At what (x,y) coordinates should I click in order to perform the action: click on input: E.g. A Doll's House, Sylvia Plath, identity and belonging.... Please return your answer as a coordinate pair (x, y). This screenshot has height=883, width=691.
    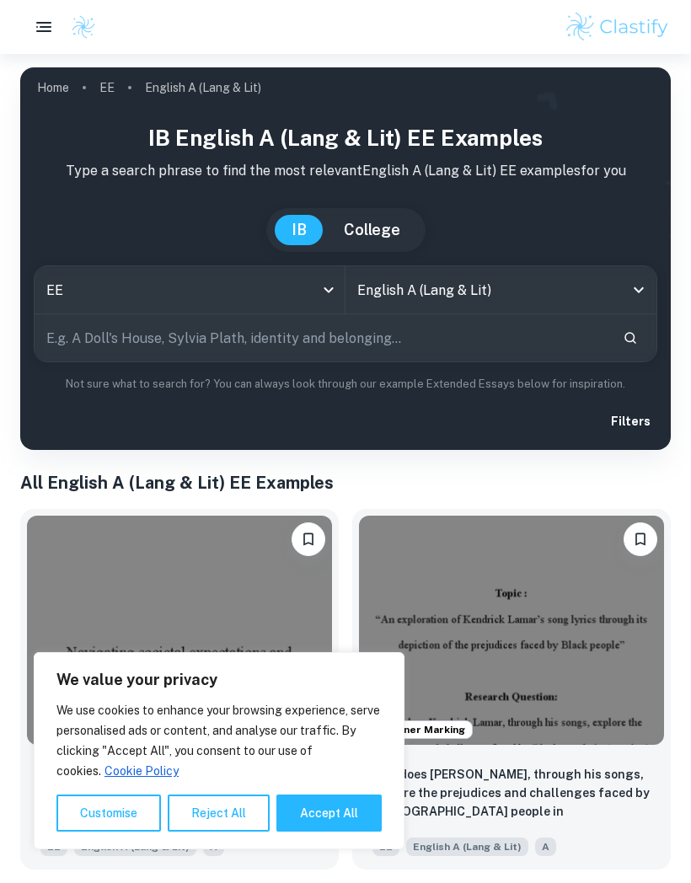
    Looking at the image, I should click on (322, 338).